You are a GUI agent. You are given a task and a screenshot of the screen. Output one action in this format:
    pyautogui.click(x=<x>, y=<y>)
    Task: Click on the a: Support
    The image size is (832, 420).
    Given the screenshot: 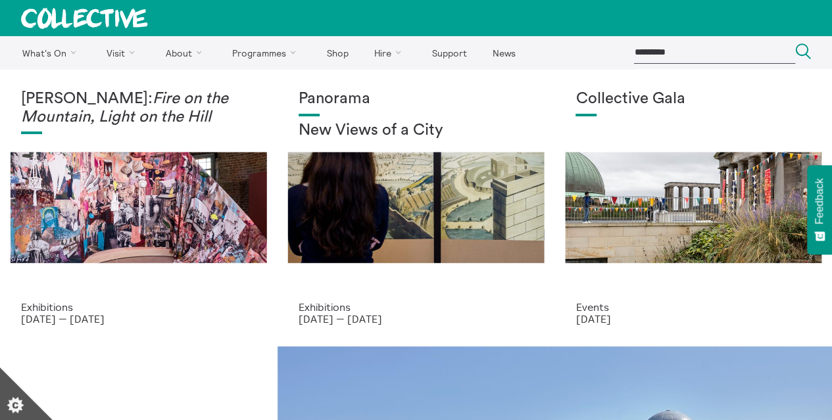 What is the action you would take?
    pyautogui.click(x=449, y=53)
    